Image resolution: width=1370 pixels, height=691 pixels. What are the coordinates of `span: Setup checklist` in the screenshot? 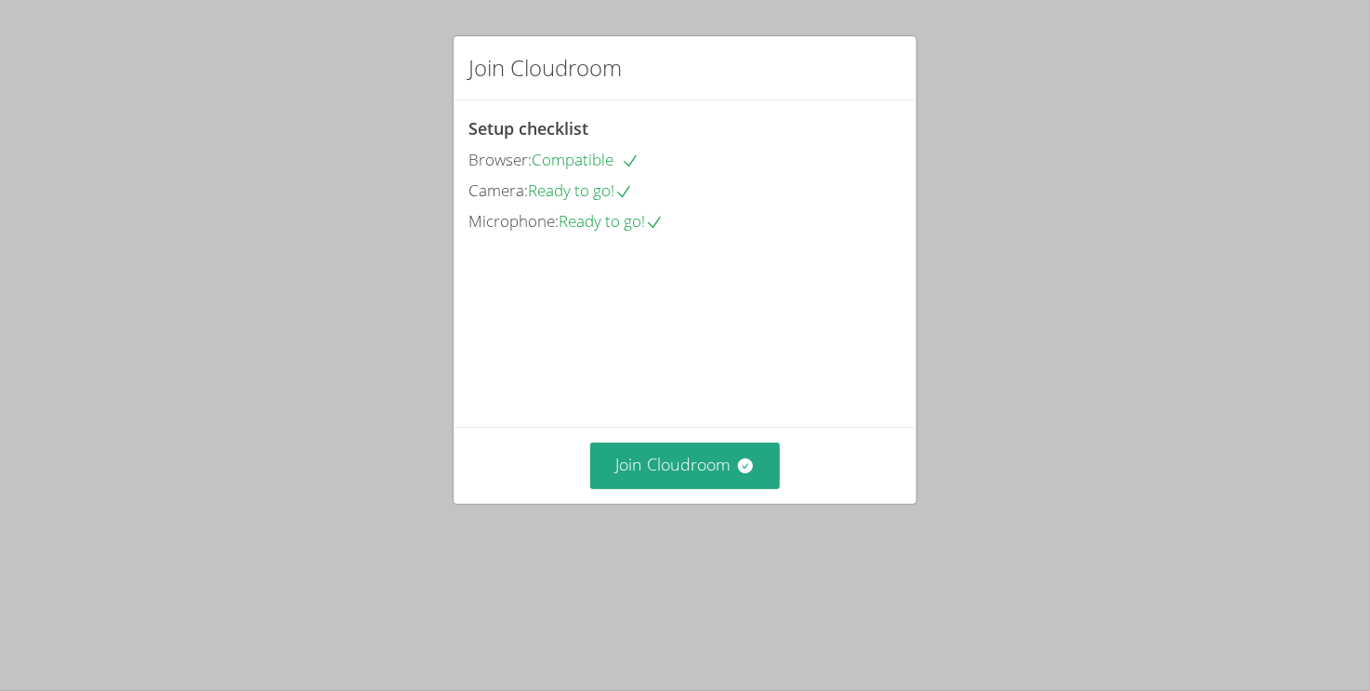 It's located at (528, 128).